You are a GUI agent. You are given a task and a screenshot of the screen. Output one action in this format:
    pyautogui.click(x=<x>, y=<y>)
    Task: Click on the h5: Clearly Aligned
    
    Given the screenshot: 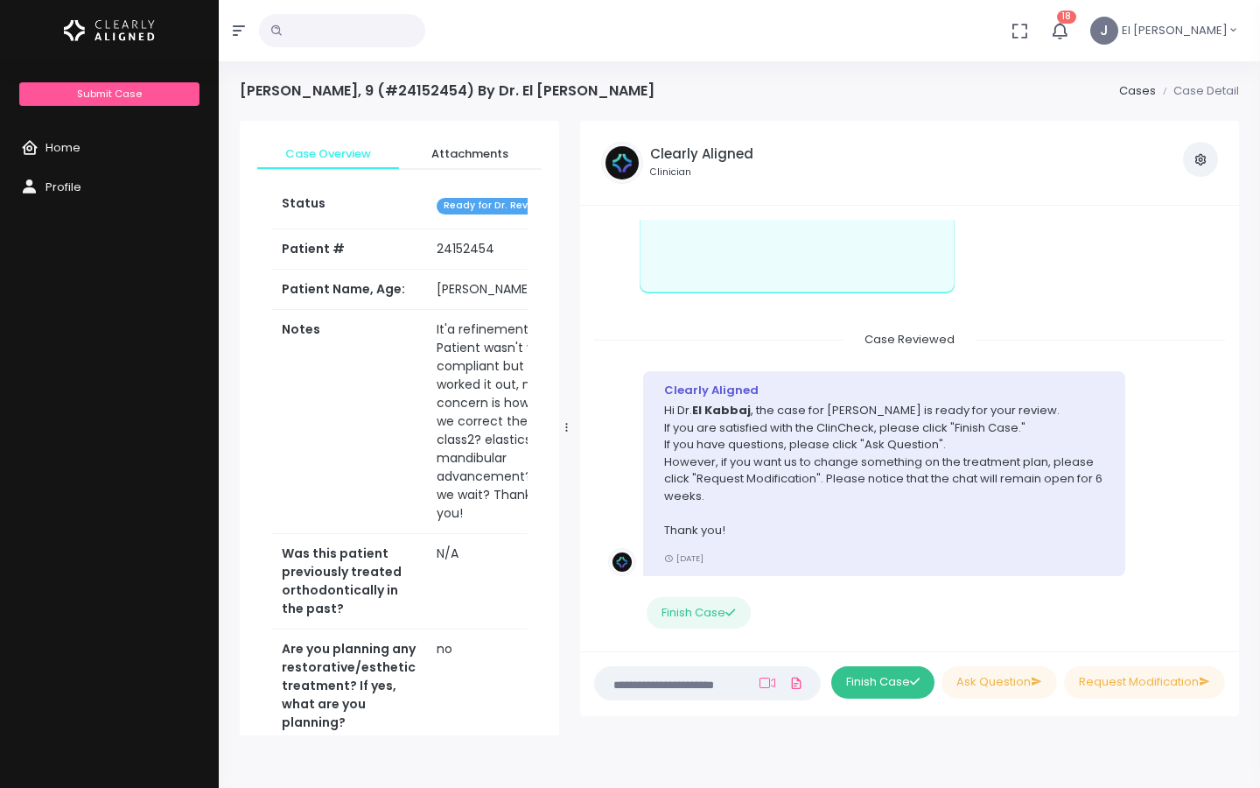 What is the action you would take?
    pyautogui.click(x=702, y=154)
    